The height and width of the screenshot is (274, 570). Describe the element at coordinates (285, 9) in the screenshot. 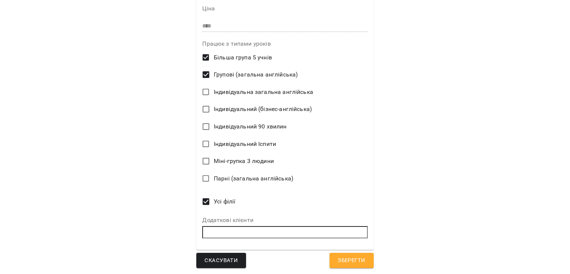

I see `label: Ціна` at that location.